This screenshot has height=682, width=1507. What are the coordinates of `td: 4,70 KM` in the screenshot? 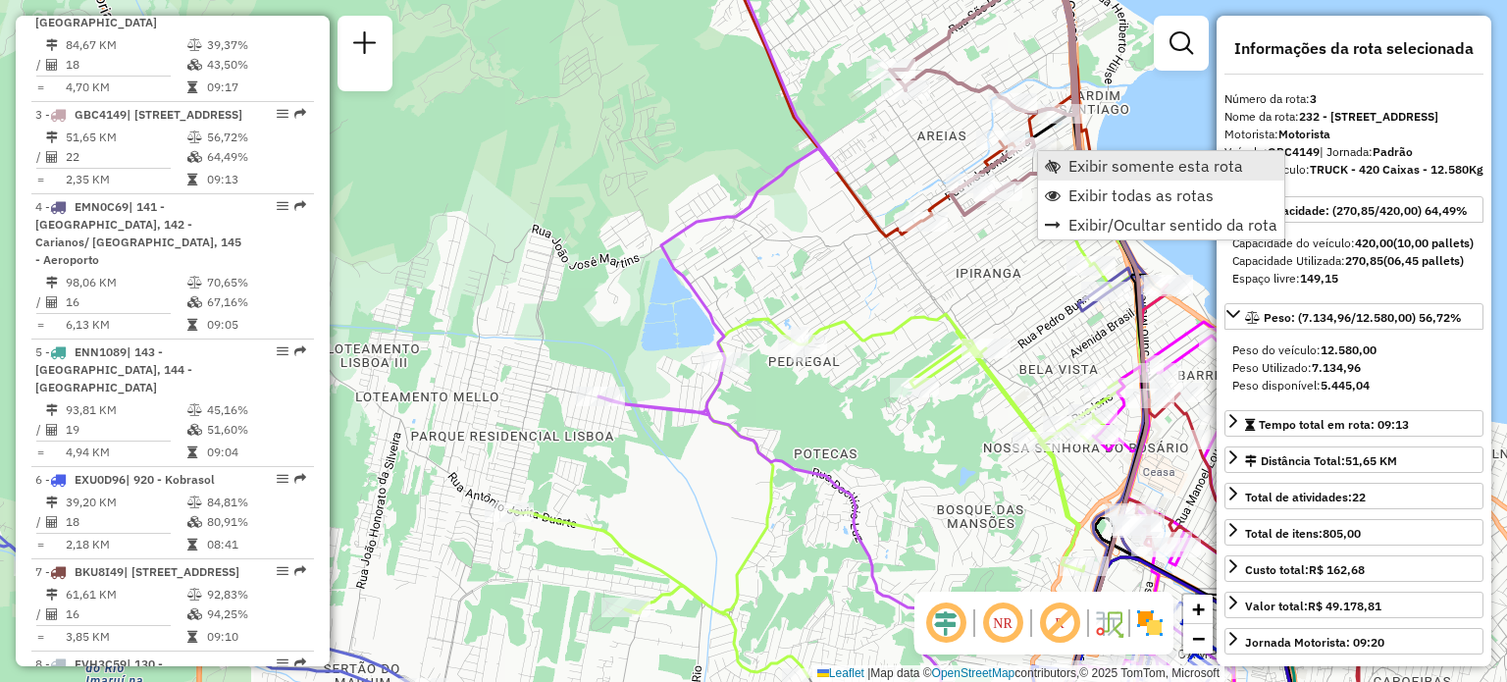 It's located at (126, 87).